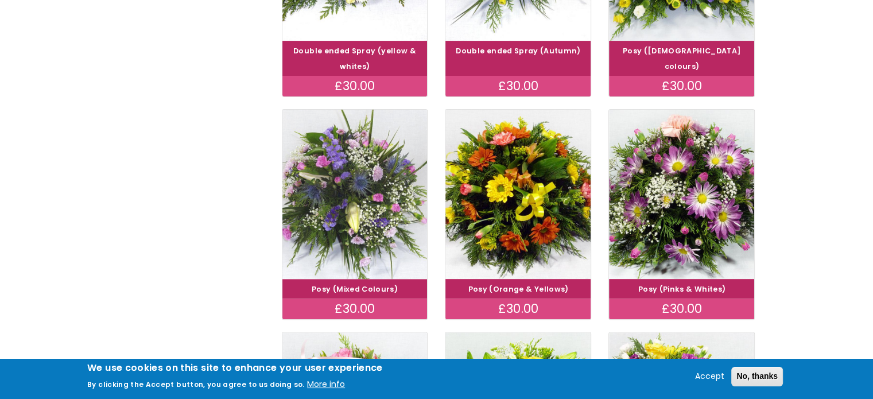 This screenshot has width=873, height=399. What do you see at coordinates (235, 368) in the screenshot?
I see `h2: We use cookies on this site to enhance your user experience` at bounding box center [235, 368].